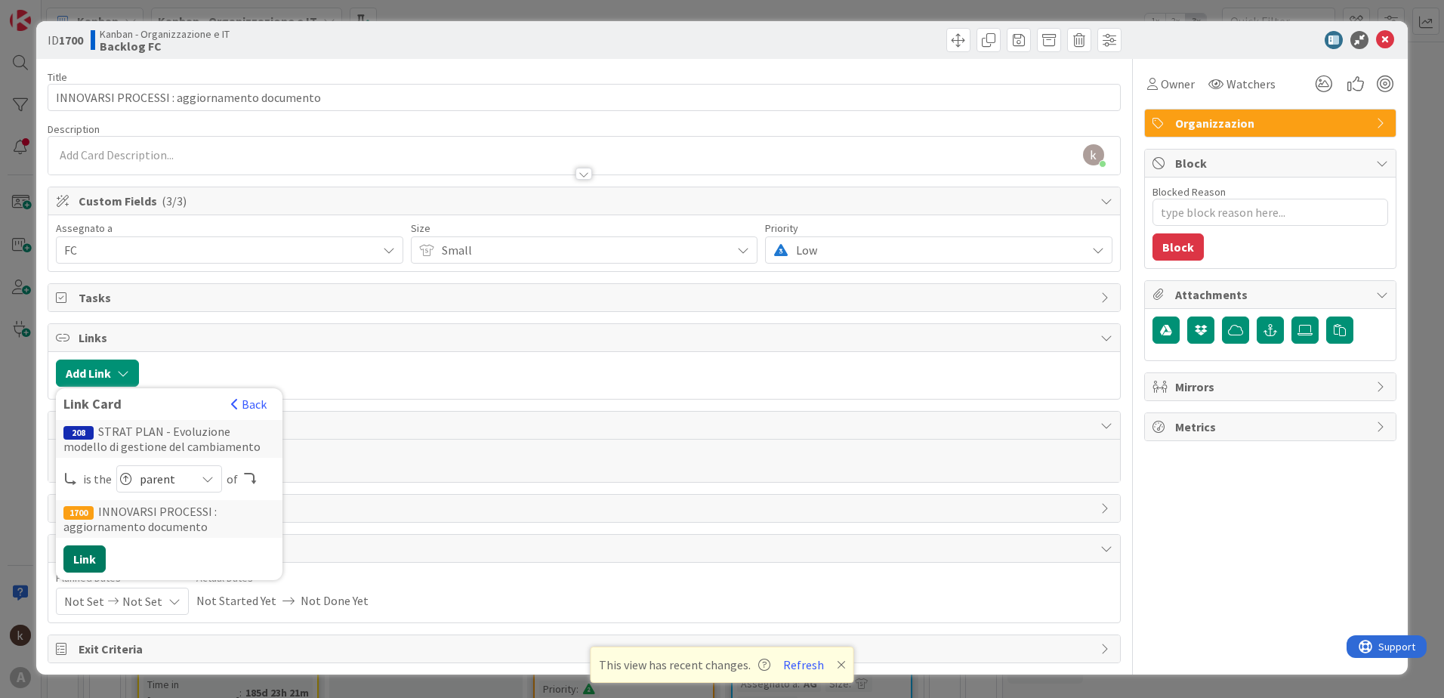 Image resolution: width=1444 pixels, height=698 pixels. I want to click on input: type card name here..., so click(584, 97).